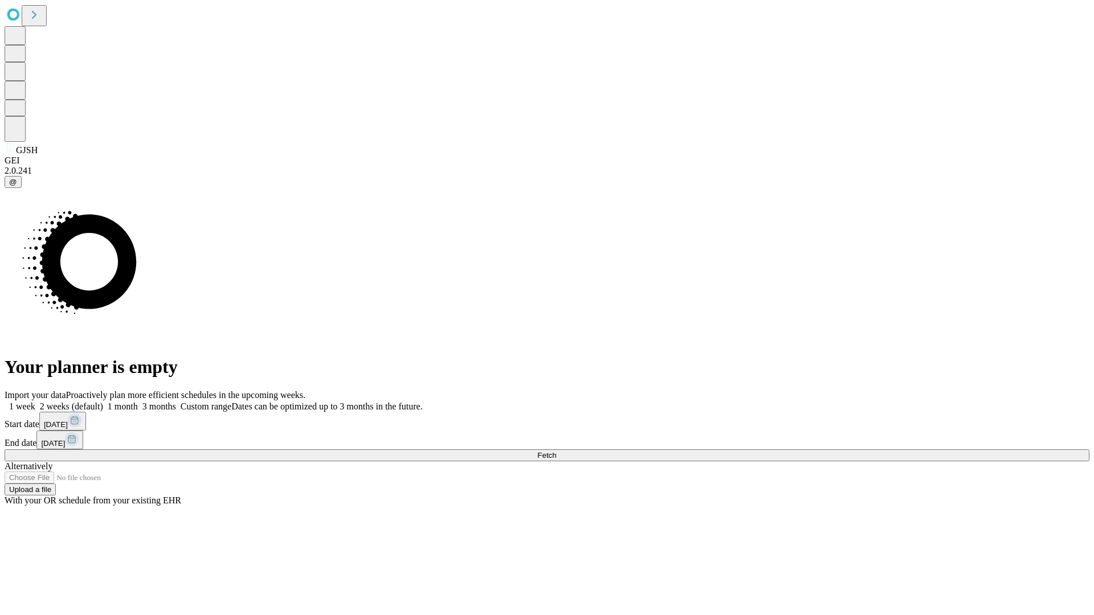 The width and height of the screenshot is (1094, 615). What do you see at coordinates (123, 406) in the screenshot?
I see `span: 1 month` at bounding box center [123, 406].